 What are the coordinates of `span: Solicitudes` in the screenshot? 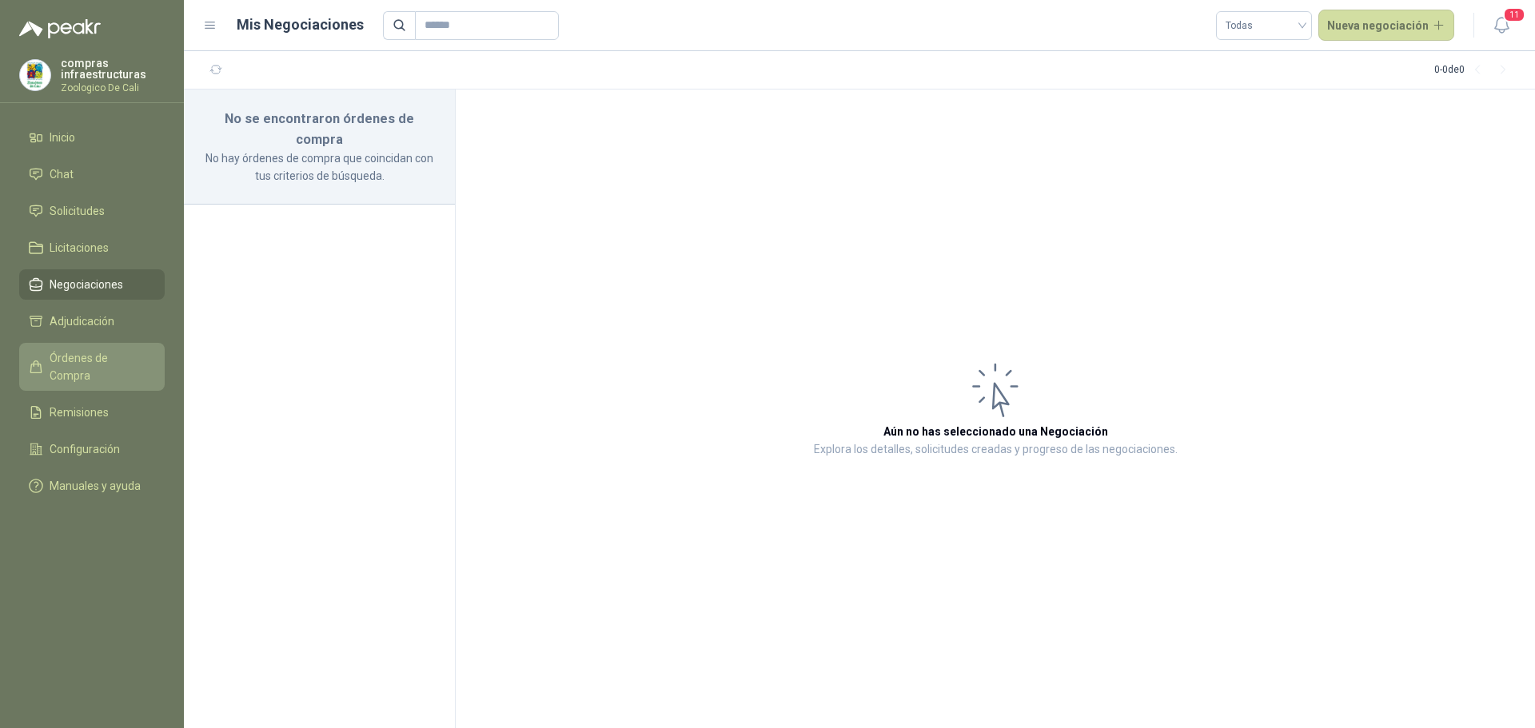 It's located at (77, 211).